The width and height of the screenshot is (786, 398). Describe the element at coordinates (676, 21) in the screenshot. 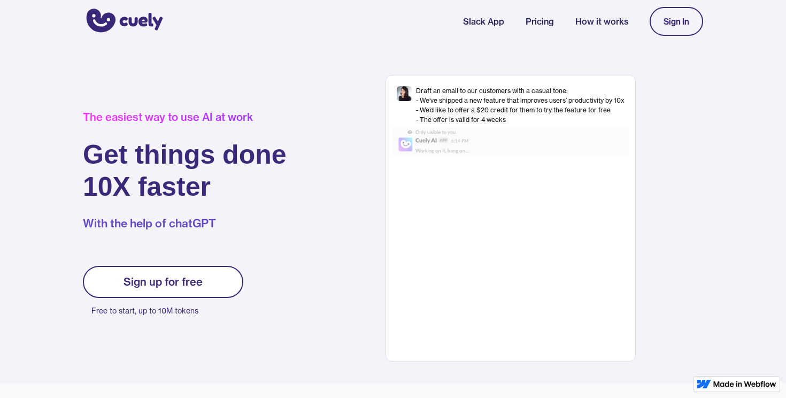

I see `div: Sign In` at that location.